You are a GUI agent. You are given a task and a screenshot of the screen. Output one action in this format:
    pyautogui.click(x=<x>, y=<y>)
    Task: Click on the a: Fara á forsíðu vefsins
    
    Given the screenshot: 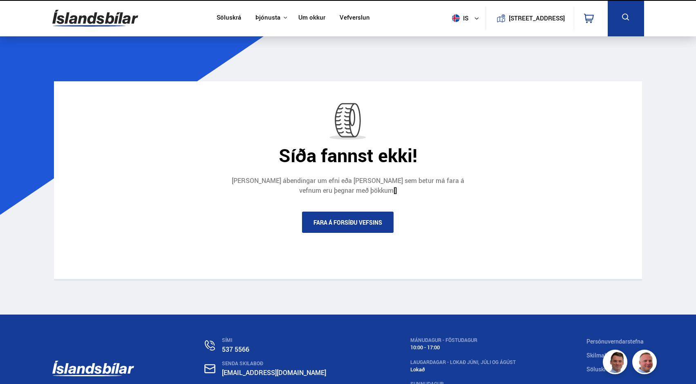 What is the action you would take?
    pyautogui.click(x=348, y=222)
    